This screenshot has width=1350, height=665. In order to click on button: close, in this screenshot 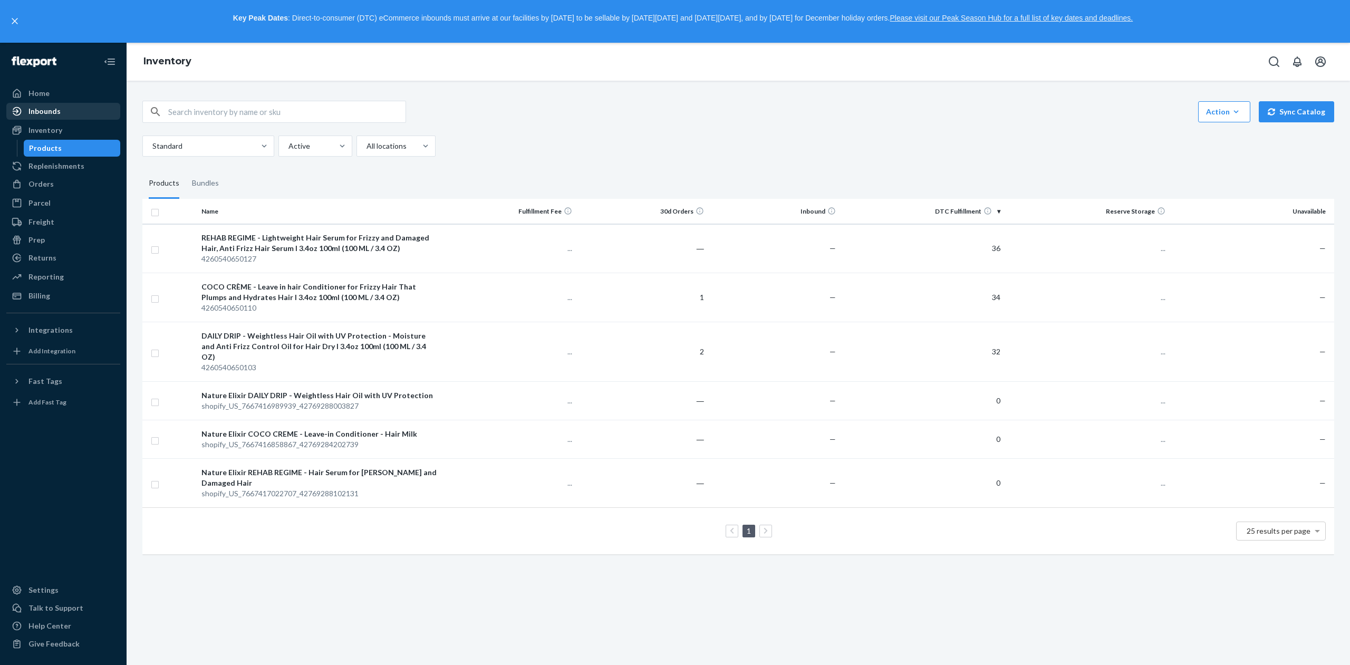, I will do `click(15, 21)`.